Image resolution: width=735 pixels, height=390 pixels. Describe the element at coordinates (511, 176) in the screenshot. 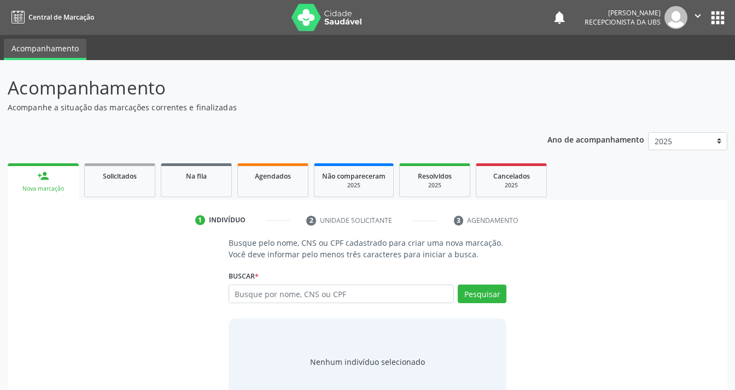

I see `span: Cancelados` at that location.